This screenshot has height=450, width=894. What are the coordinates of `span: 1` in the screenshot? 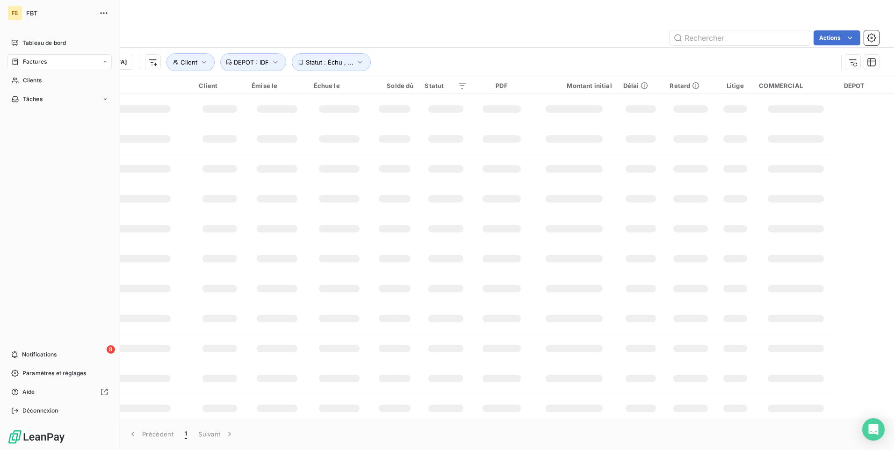 It's located at (186, 434).